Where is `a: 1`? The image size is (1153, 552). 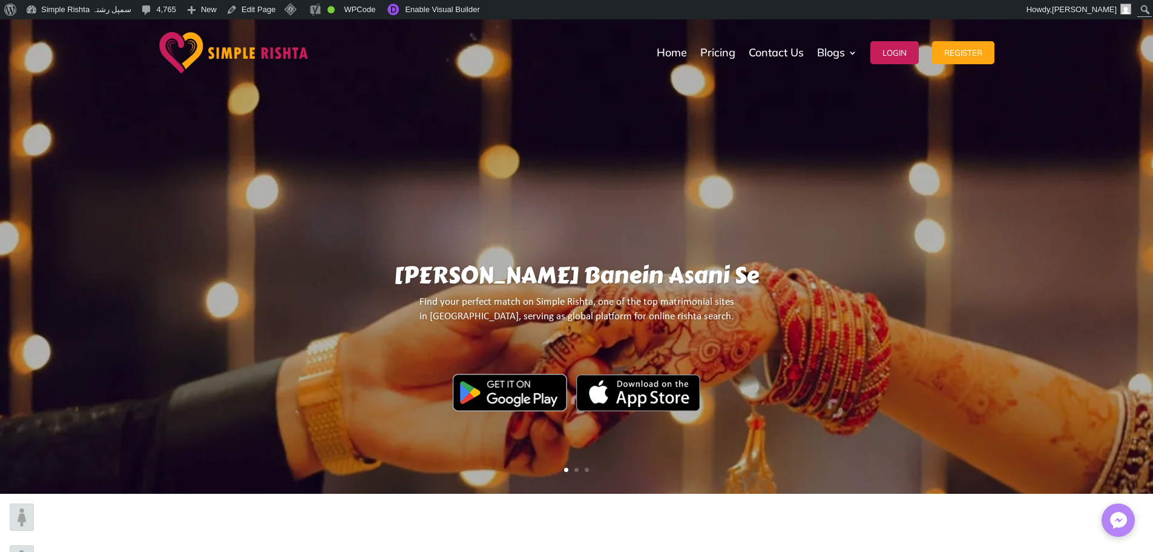
a: 1 is located at coordinates (566, 469).